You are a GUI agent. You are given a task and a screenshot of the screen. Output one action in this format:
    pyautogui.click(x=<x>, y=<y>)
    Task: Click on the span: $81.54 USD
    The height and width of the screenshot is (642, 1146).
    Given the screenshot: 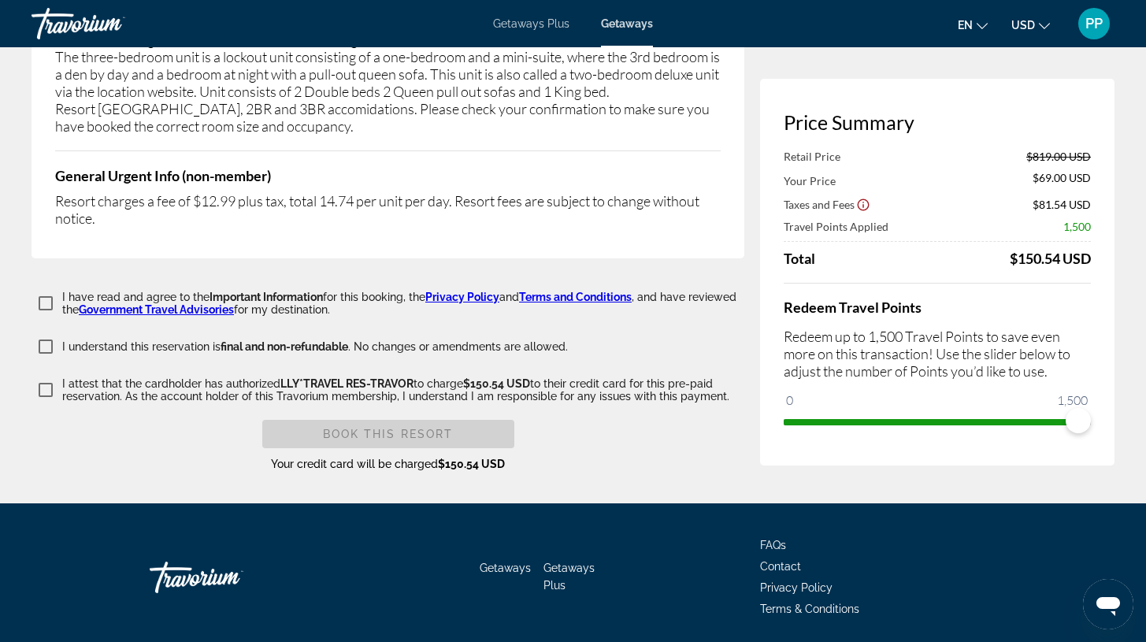 What is the action you would take?
    pyautogui.click(x=1062, y=204)
    